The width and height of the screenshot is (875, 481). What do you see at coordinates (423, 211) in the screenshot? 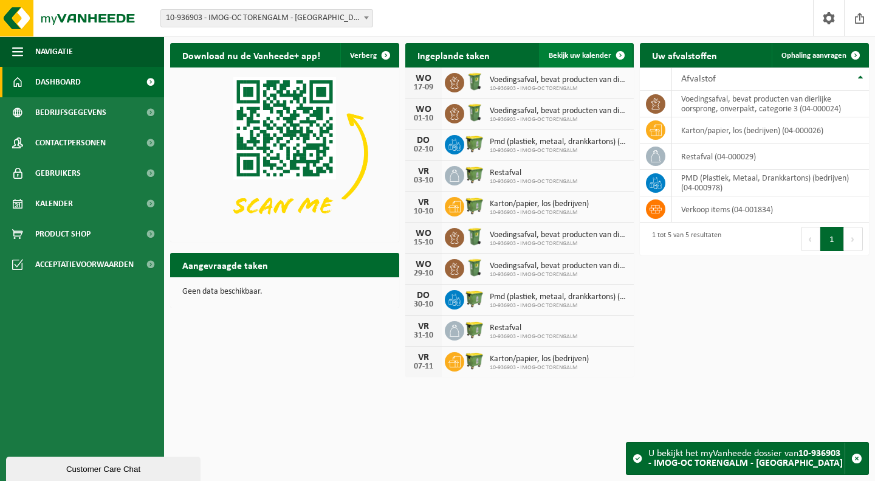
I see `div: 10-10` at bounding box center [423, 211].